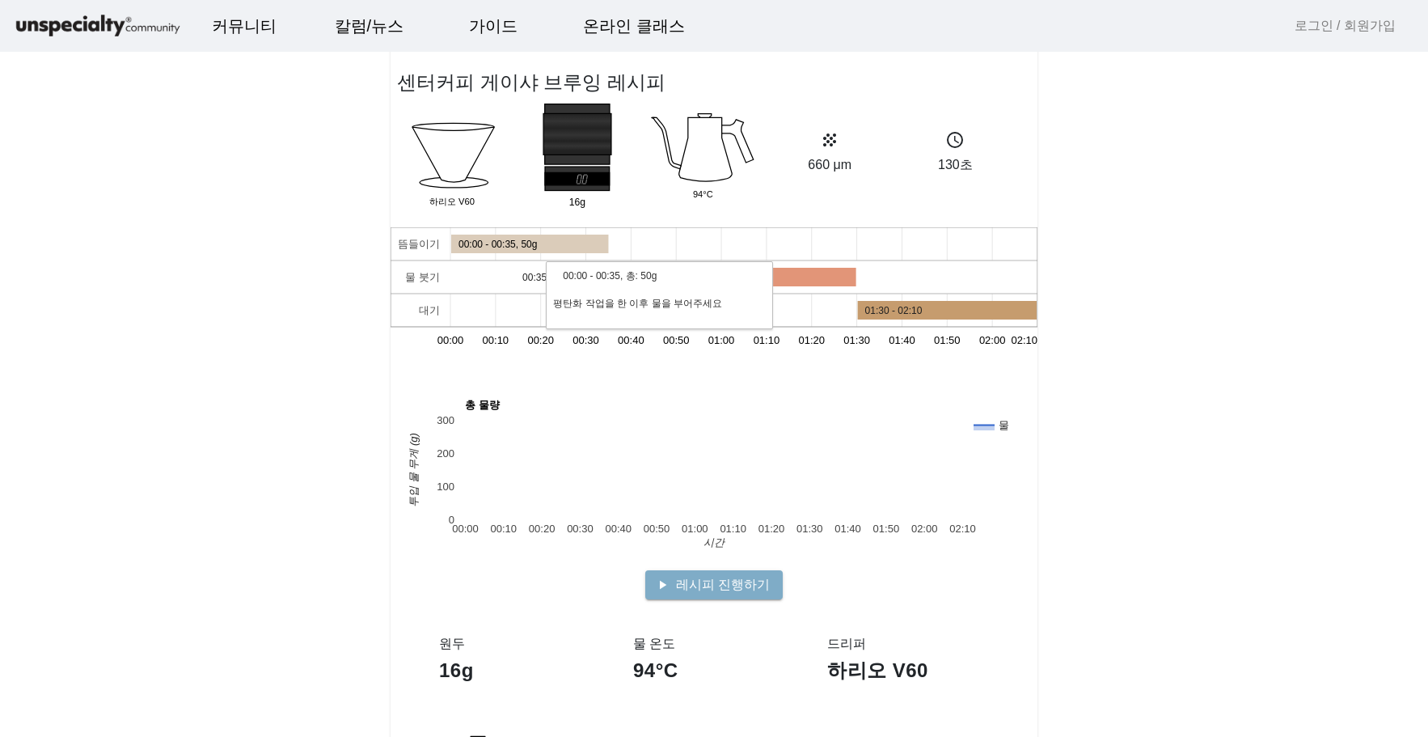  Describe the element at coordinates (908, 670) in the screenshot. I see `h1: 하리오 V60` at that location.